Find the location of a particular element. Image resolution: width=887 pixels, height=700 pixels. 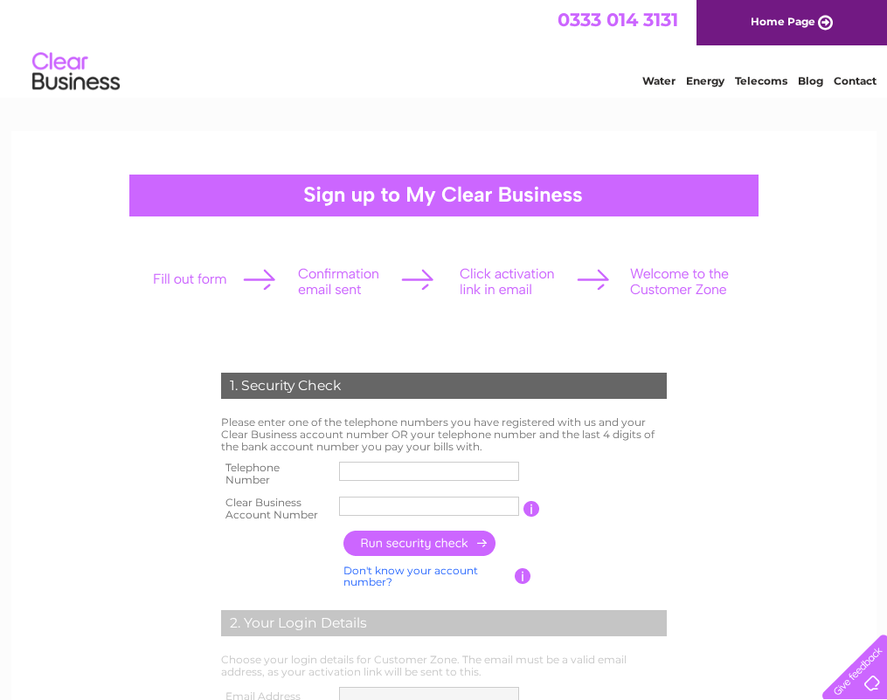

a: 0333 014 3131 is located at coordinates (618, 19).